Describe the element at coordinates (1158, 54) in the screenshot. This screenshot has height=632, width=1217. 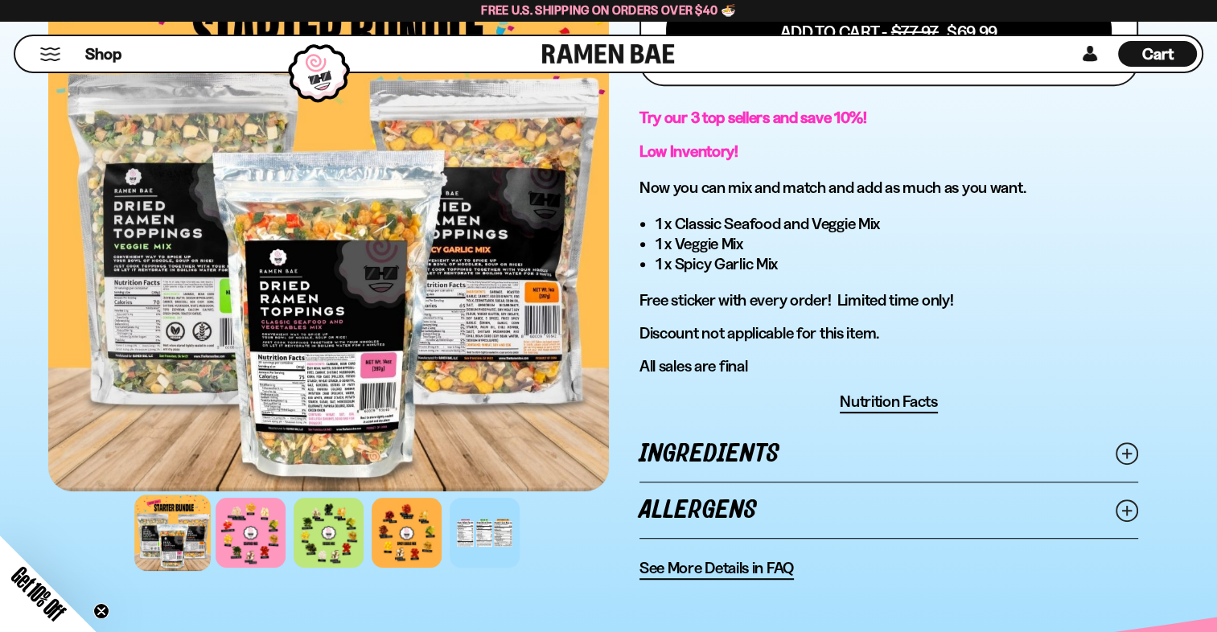
I see `a: Cart` at that location.